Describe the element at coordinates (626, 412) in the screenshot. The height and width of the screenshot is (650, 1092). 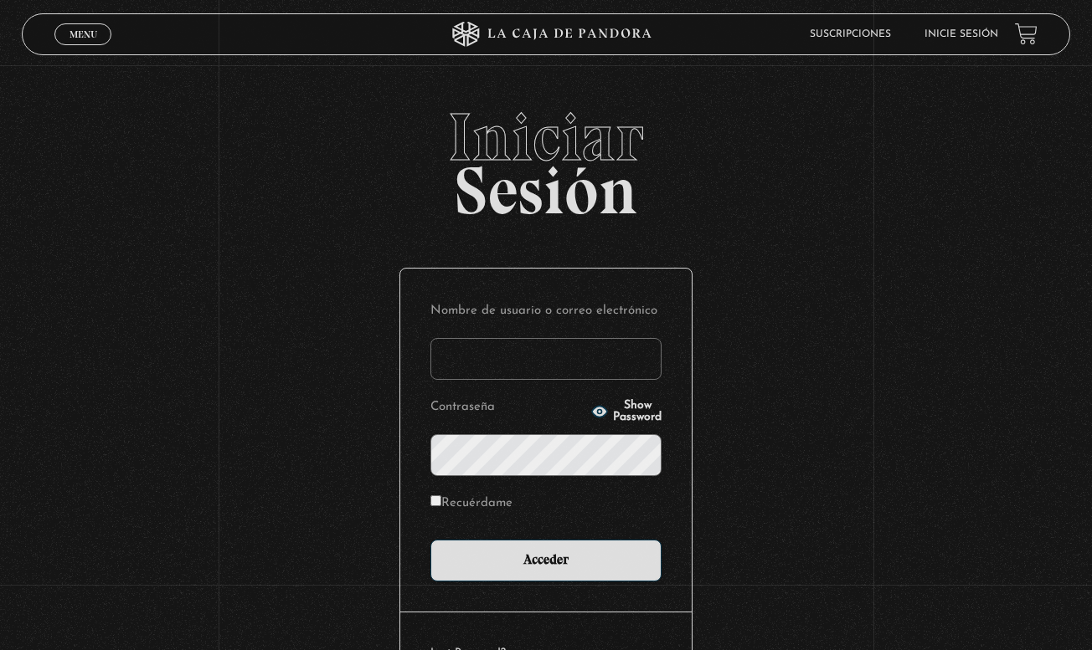
I see `button: Show Password` at that location.